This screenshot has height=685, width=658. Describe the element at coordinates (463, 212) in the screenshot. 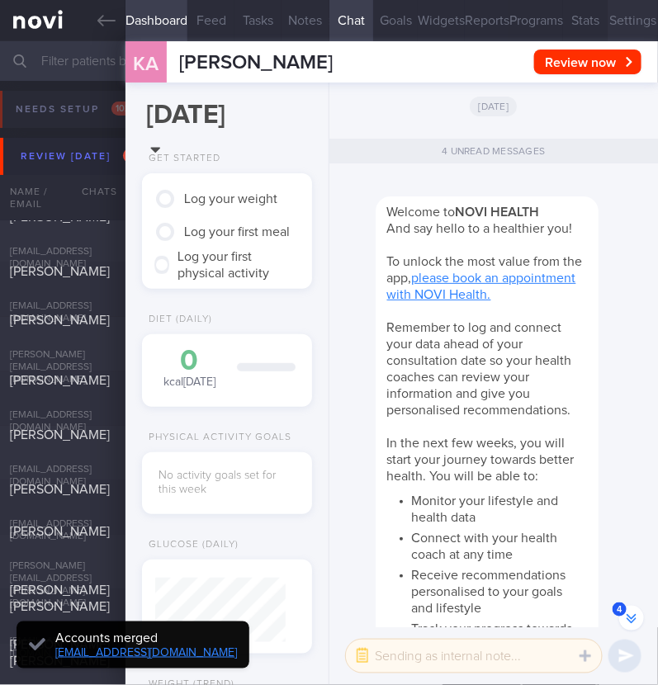

I see `span: Welcome to` at that location.